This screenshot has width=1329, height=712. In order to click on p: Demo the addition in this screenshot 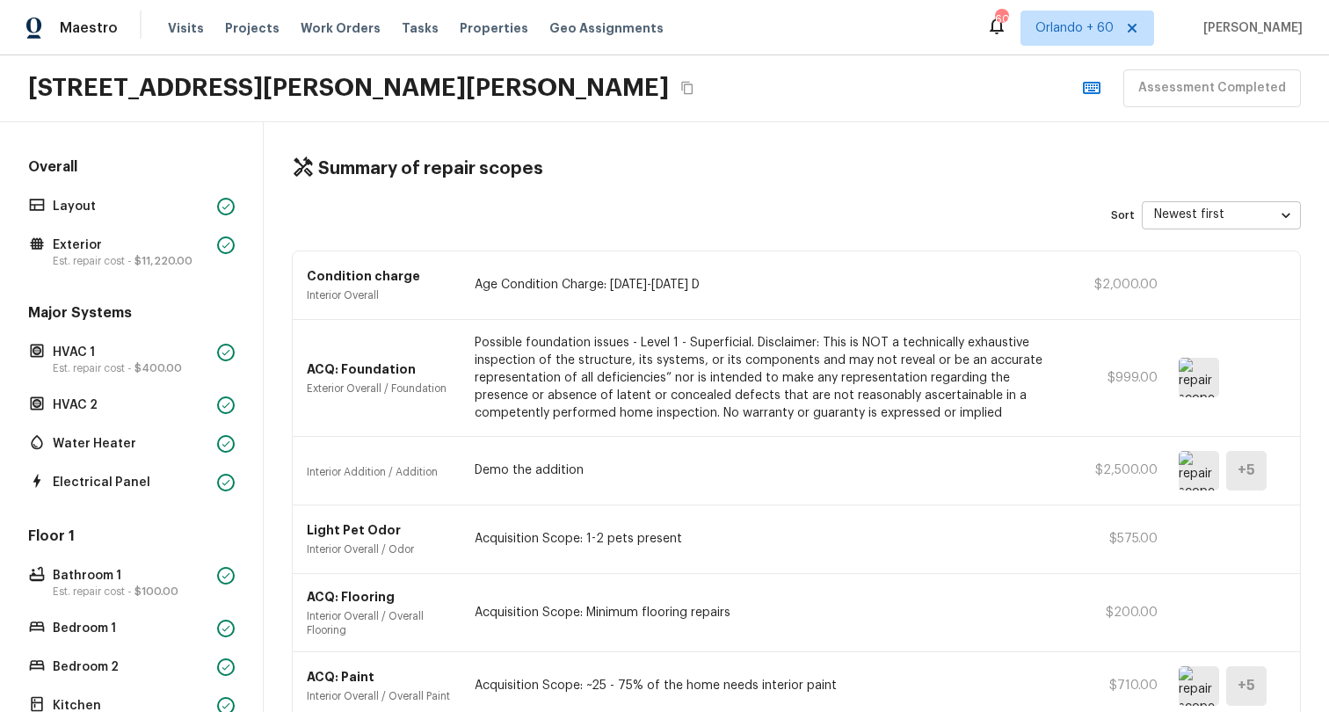, I will do `click(766, 470)`.